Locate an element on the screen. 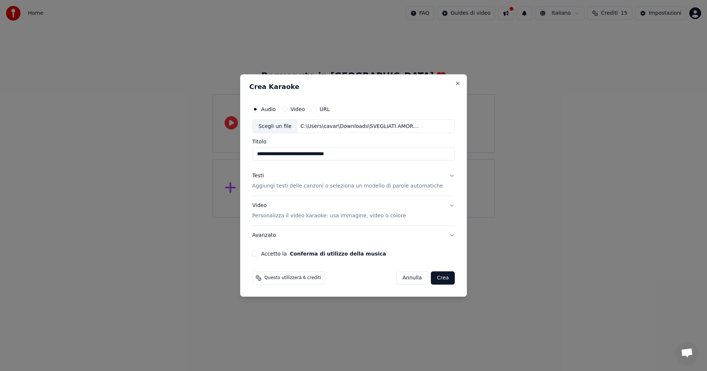 This screenshot has height=371, width=707. button: Avanzato is located at coordinates (353, 236).